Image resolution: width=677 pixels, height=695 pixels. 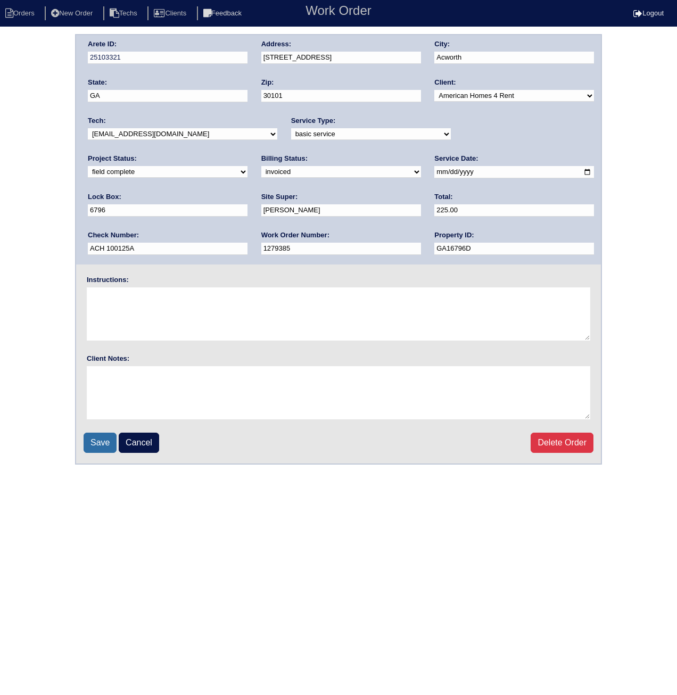 What do you see at coordinates (313, 121) in the screenshot?
I see `label: Service Type:` at bounding box center [313, 121].